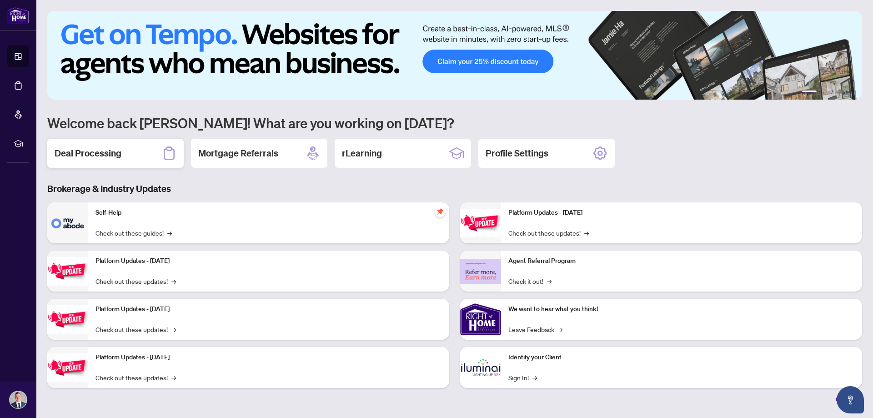 The image size is (873, 418). I want to click on p: Agent Referral Program, so click(682, 261).